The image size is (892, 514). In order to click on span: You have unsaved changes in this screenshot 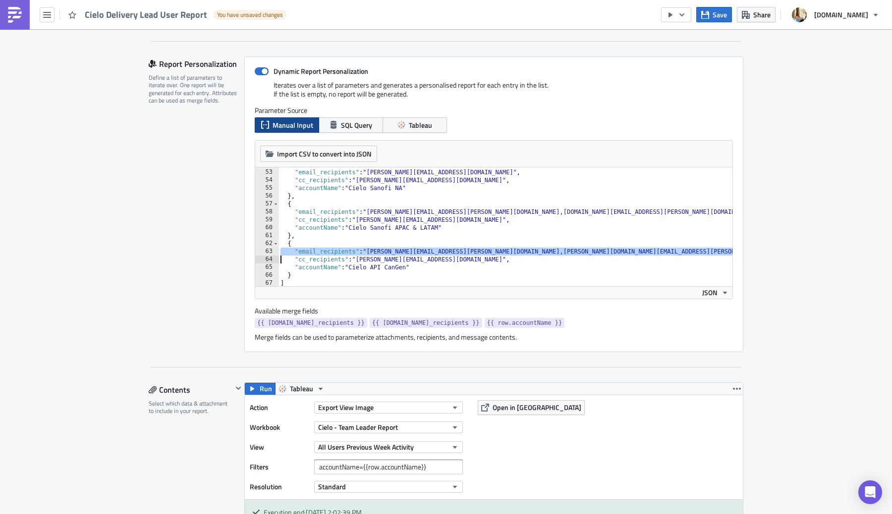, I will do `click(250, 15)`.